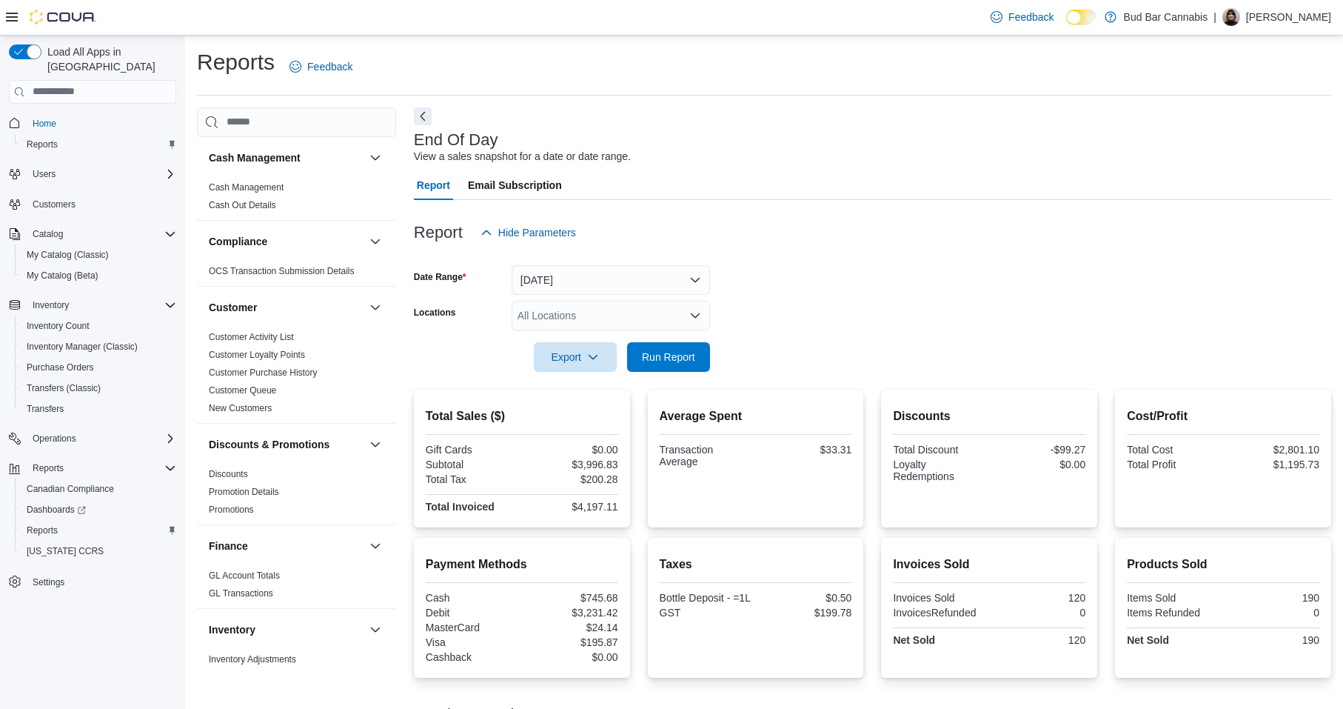  I want to click on div: $3,231.42, so click(572, 612).